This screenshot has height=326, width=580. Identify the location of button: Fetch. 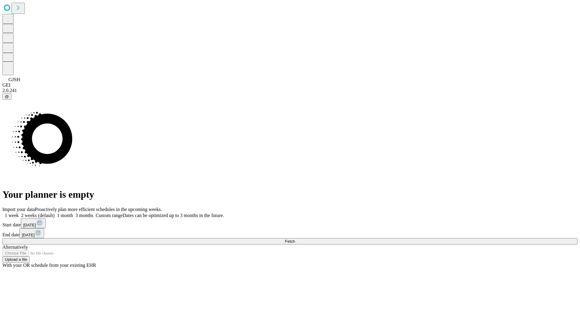
(290, 241).